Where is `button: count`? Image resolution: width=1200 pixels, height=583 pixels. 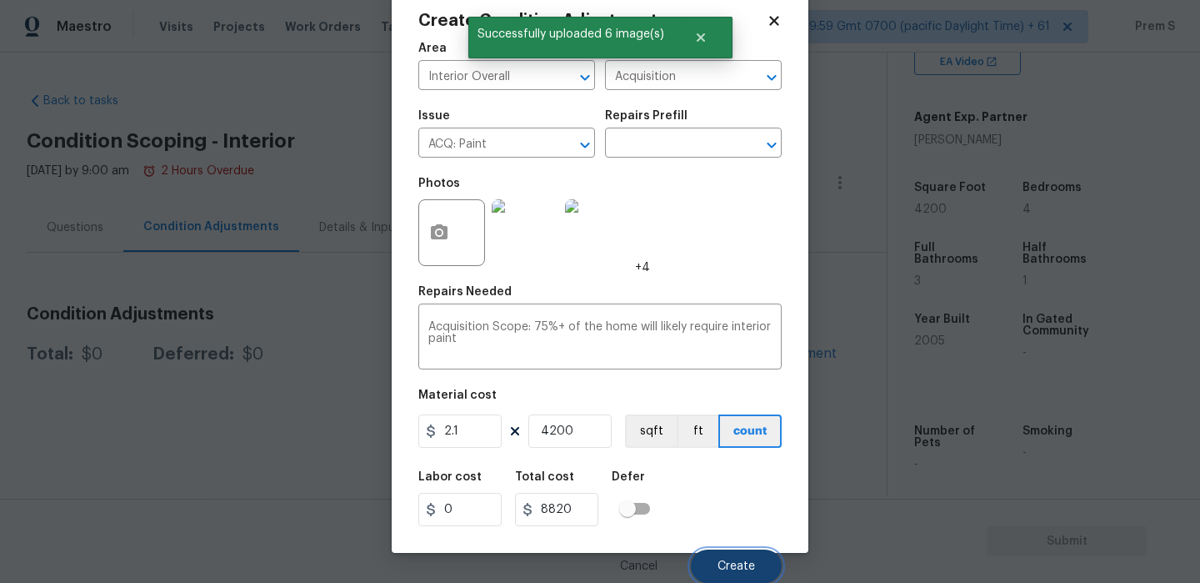 button: count is located at coordinates (750, 431).